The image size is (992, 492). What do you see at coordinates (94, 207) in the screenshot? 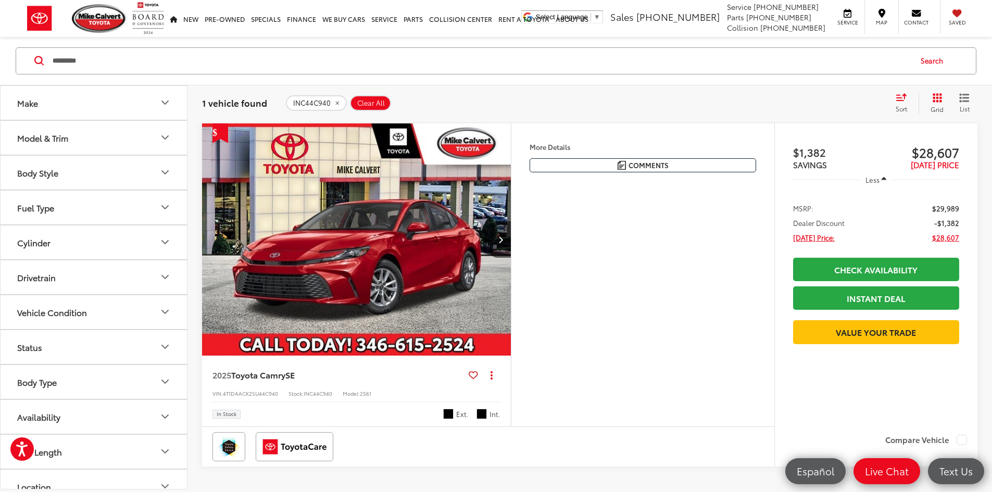
I see `button: Fuel TypeFuel Type` at bounding box center [94, 207].